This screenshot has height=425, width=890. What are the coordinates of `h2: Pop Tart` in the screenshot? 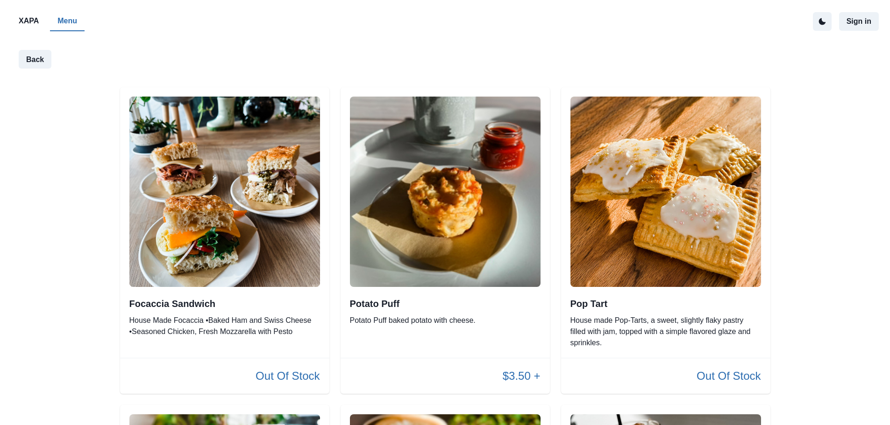 It's located at (665, 304).